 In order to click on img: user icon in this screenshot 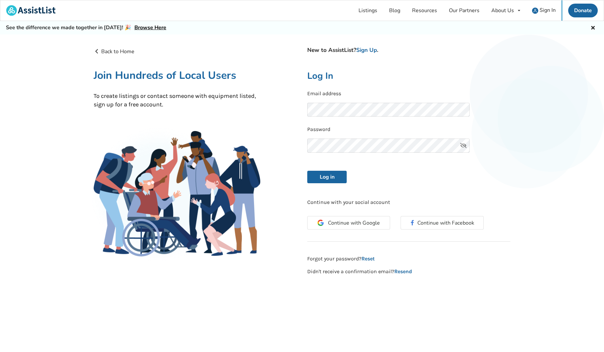, I will do `click(535, 11)`.